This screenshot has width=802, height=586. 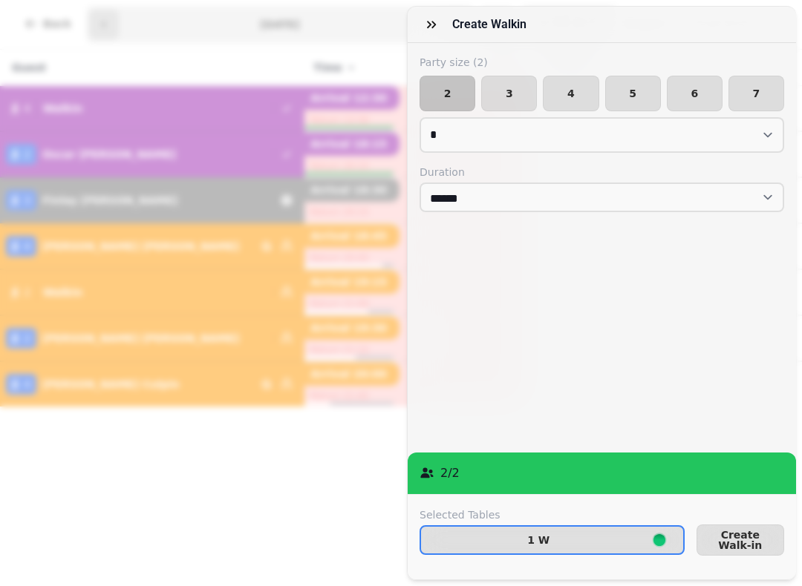 I want to click on button: 2, so click(x=447, y=94).